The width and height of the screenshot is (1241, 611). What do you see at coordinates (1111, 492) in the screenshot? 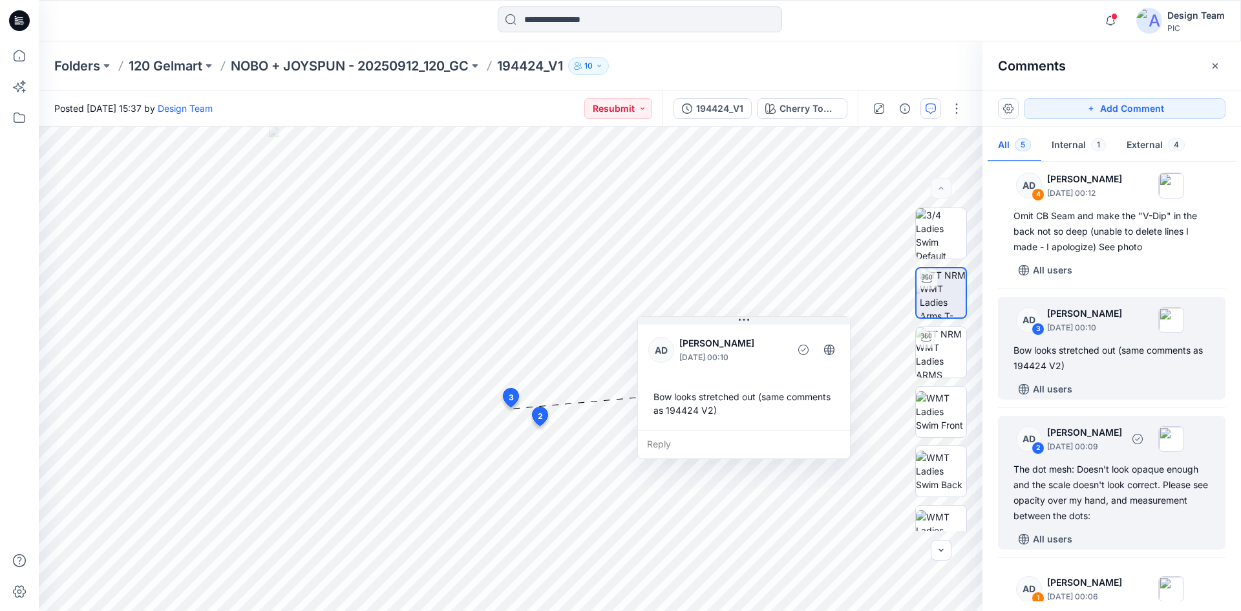
I see `div: The dot mesh: Doesn't look opaque enough and the scale doesn't look correct. Please see opacity o...` at bounding box center [1111, 492].